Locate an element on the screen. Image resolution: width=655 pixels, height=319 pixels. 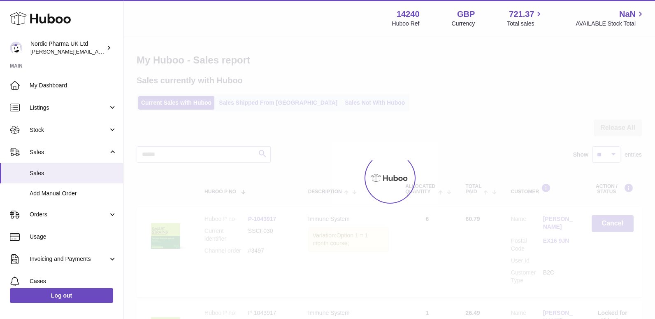
img: joe.plant@parapharmdev.com is located at coordinates (16, 48).